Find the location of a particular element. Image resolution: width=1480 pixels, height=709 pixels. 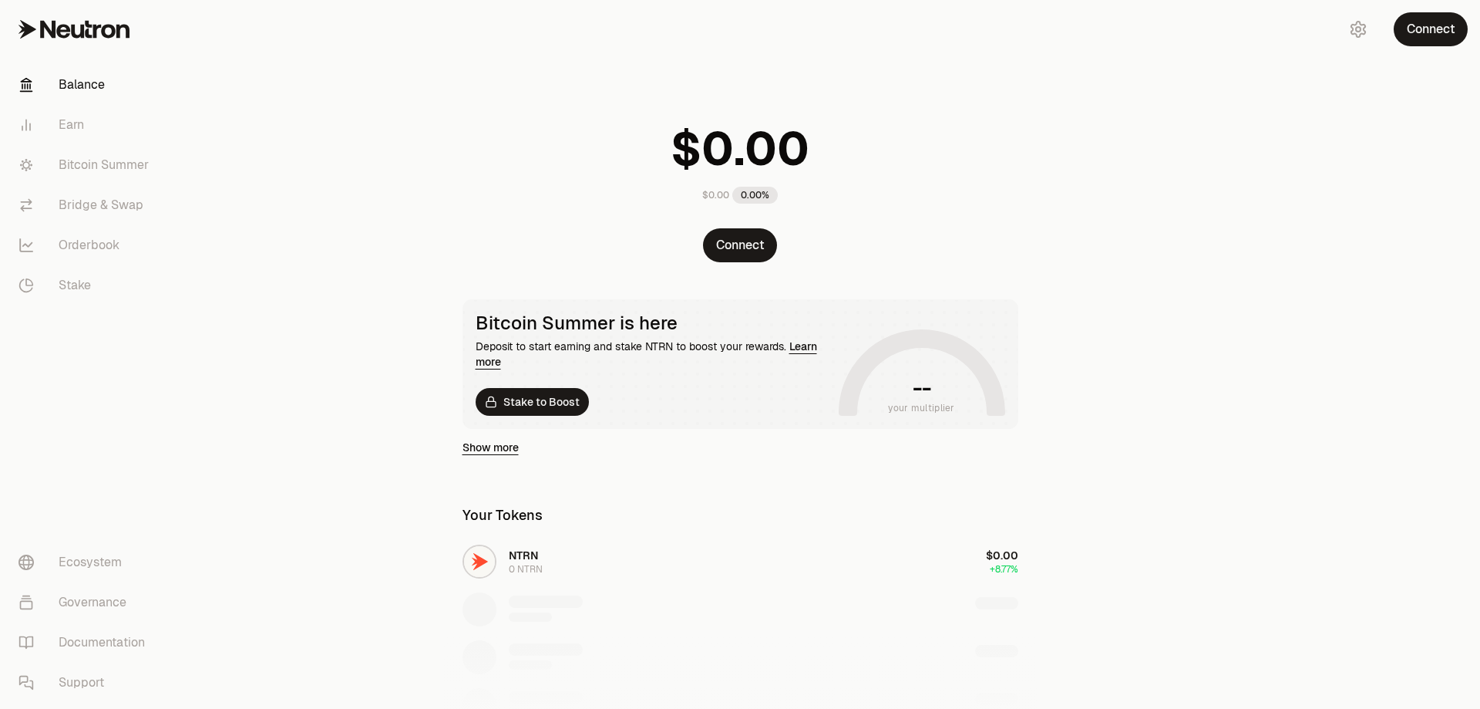

a: Bridge & Swap is located at coordinates (86, 205).